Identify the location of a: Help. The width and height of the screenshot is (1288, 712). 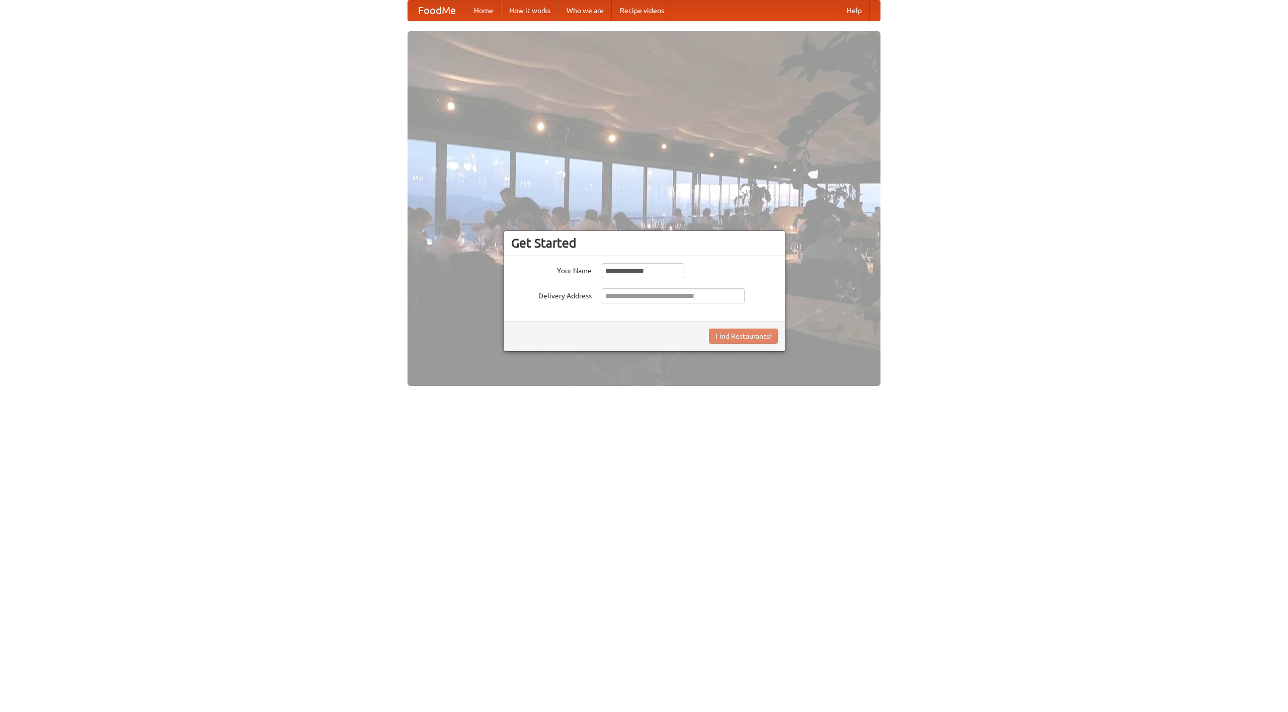
(855, 11).